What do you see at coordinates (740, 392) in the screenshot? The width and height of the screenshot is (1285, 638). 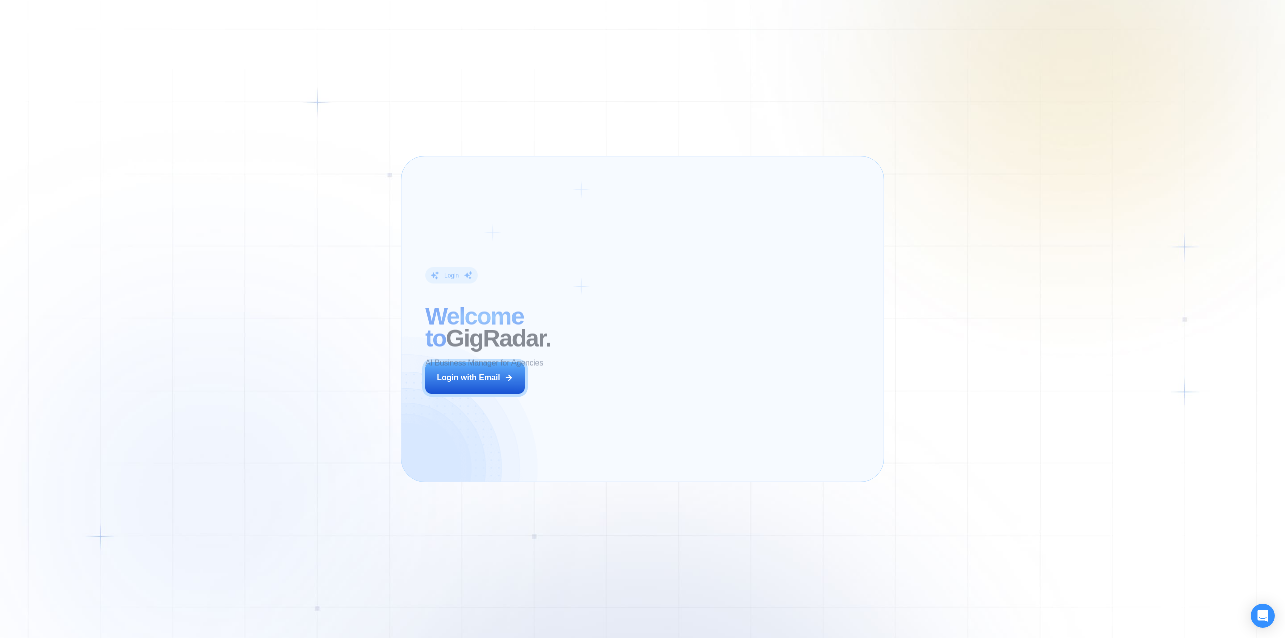 I see `div: Digital Agency` at bounding box center [740, 392].